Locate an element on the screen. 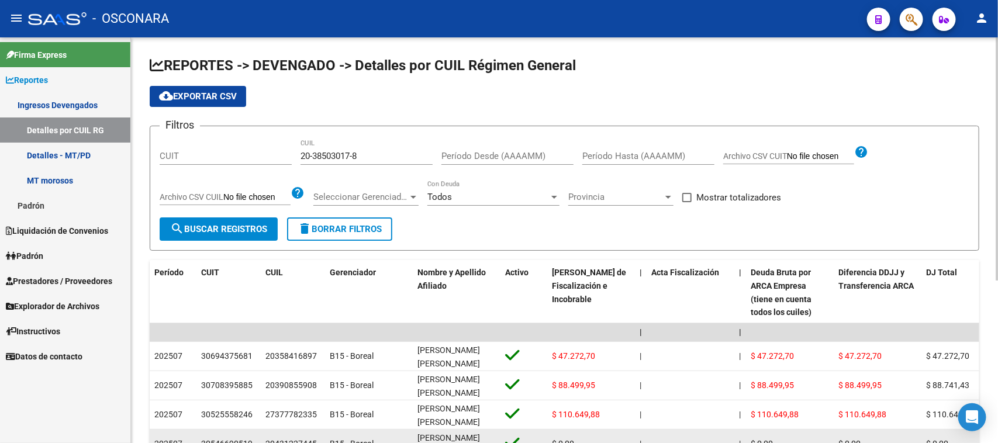 The image size is (998, 443). span: Mostrar totalizadores is located at coordinates (738, 198).